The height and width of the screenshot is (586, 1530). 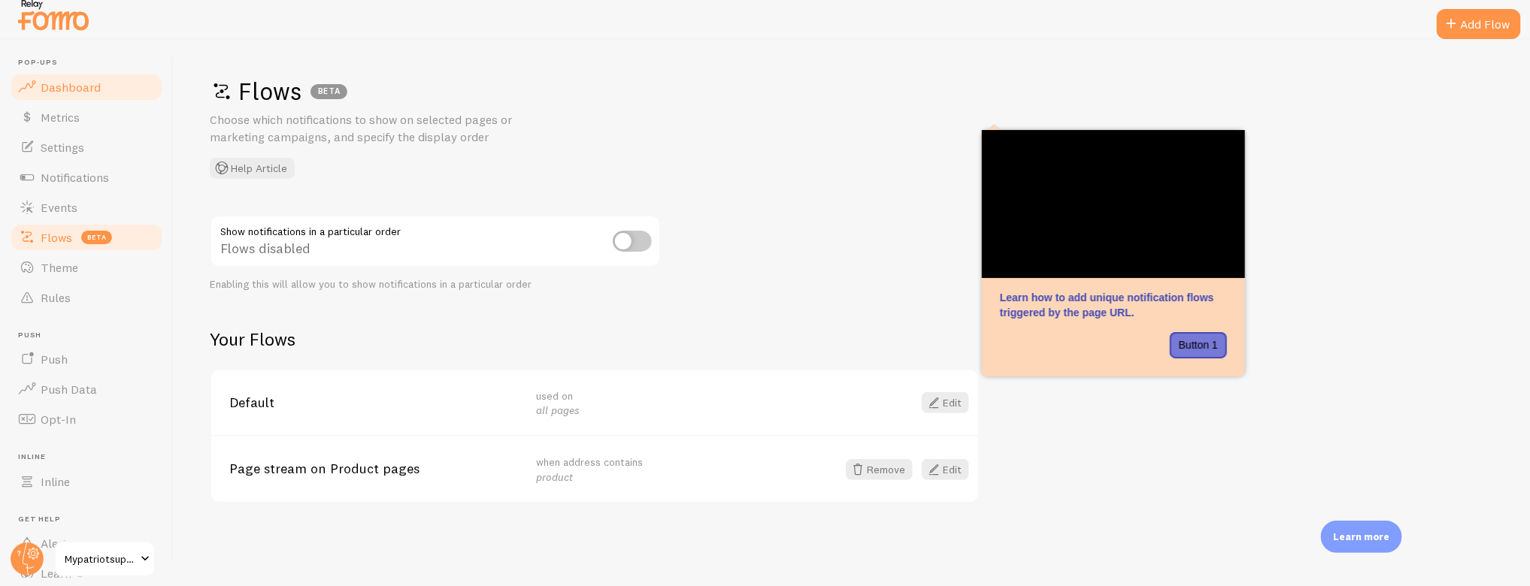 What do you see at coordinates (96, 238) in the screenshot?
I see `span: beta` at bounding box center [96, 238].